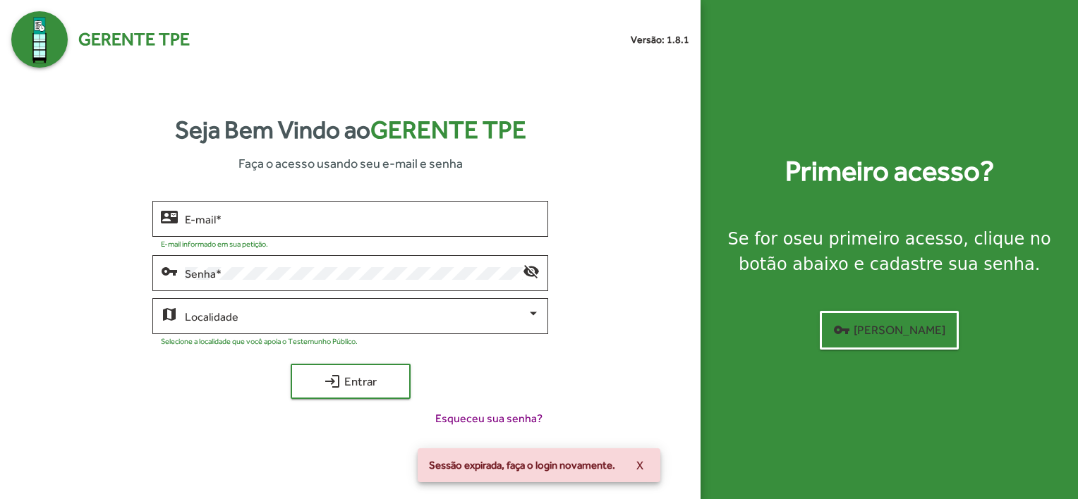  What do you see at coordinates (489, 419) in the screenshot?
I see `span: Esqueceu sua senha?` at bounding box center [489, 419].